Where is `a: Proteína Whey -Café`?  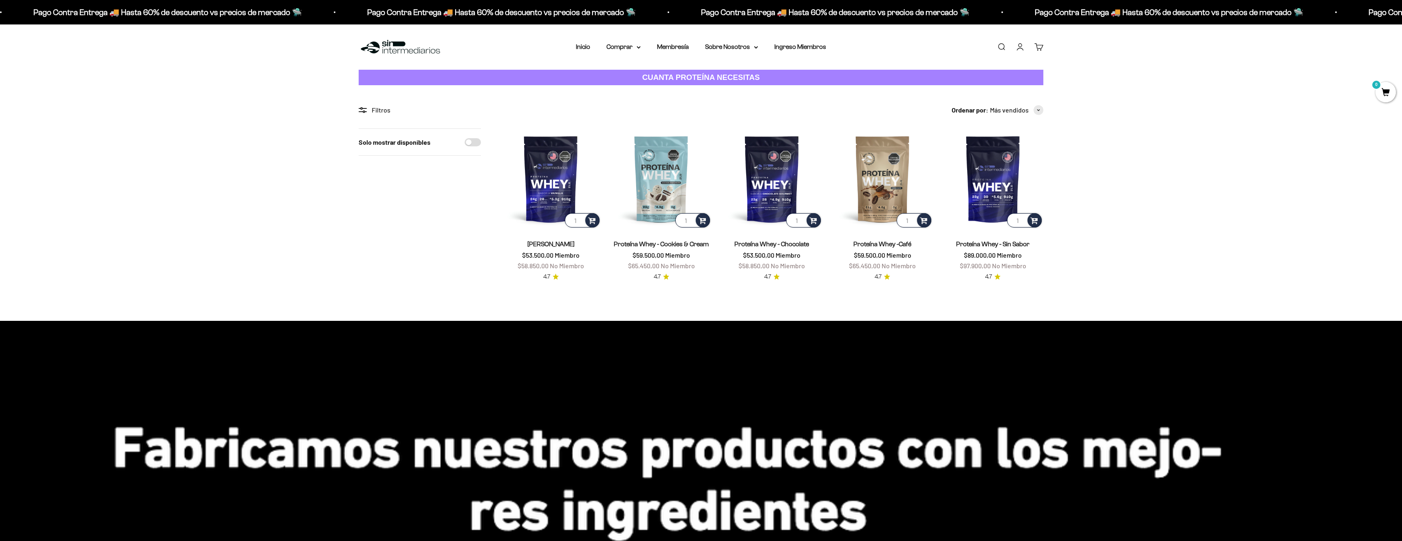 a: Proteína Whey -Café is located at coordinates (882, 244).